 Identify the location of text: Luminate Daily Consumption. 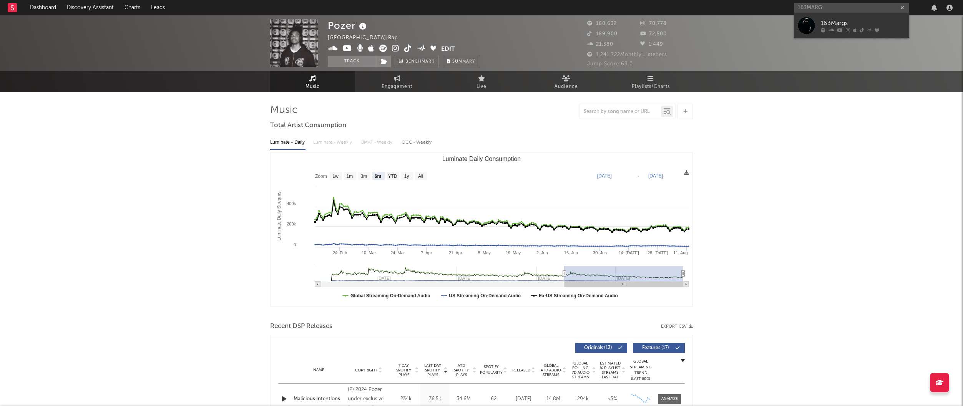
(481, 159).